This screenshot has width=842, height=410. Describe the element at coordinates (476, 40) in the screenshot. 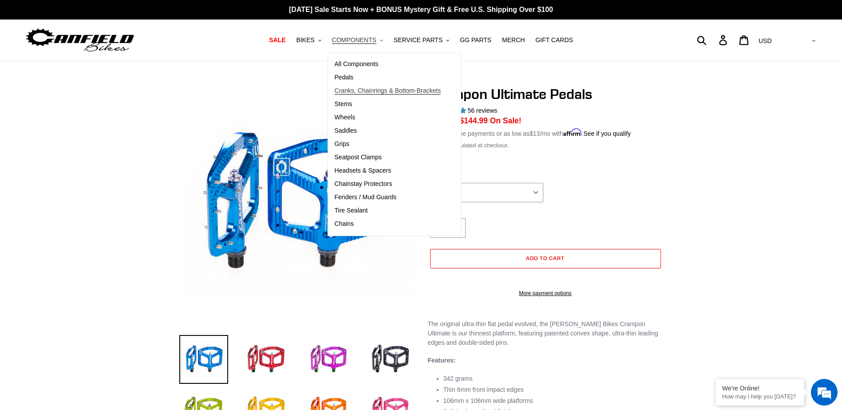

I see `span: GG PARTS` at that location.